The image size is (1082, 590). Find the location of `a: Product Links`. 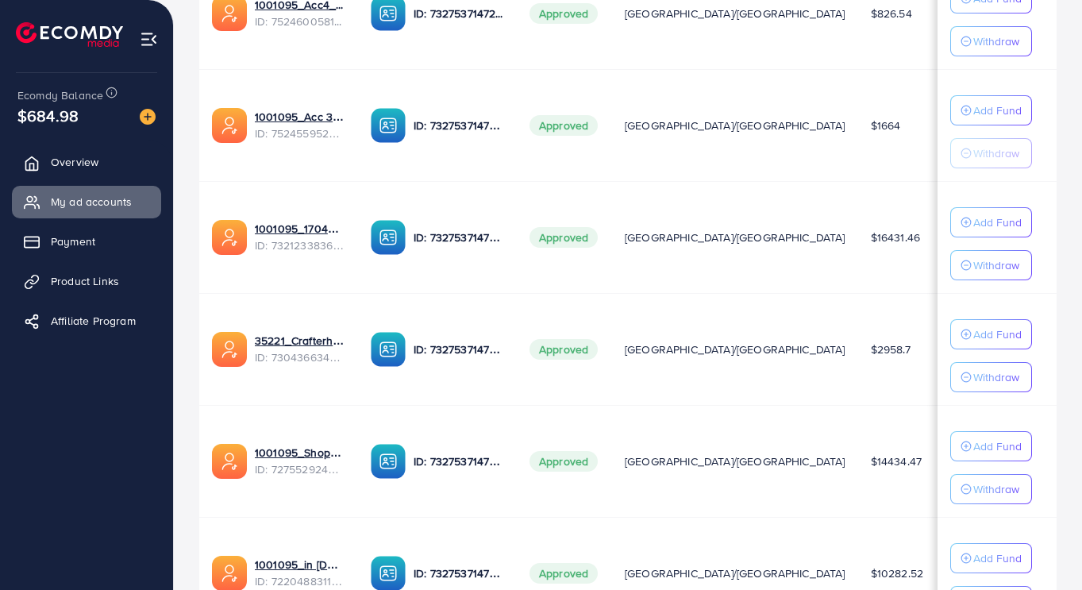

a: Product Links is located at coordinates (87, 281).